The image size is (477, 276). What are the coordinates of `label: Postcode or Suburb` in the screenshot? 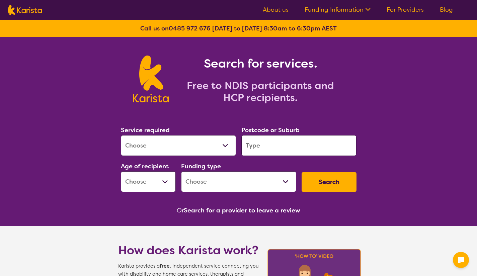 It's located at (271, 130).